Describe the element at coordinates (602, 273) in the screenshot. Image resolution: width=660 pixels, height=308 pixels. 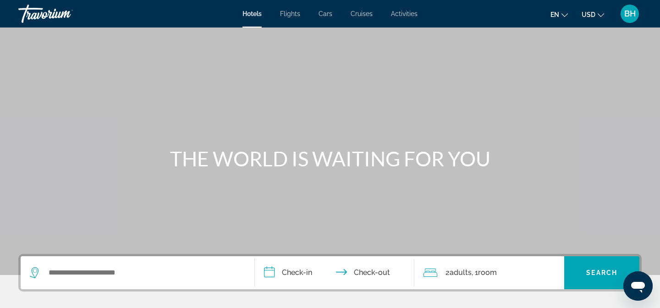
I see `button: Search` at that location.